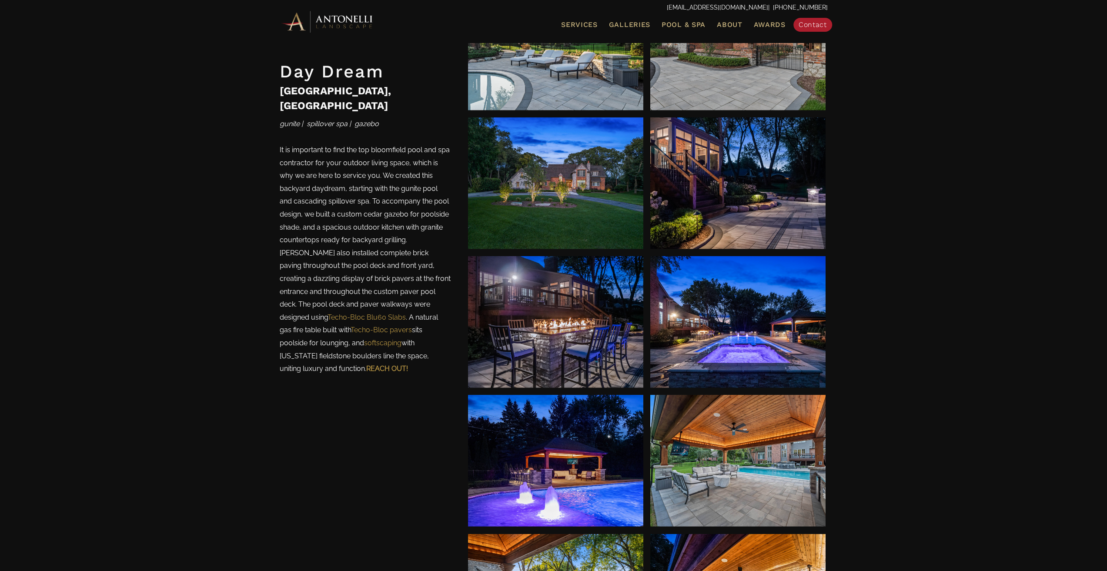 This screenshot has height=571, width=1107. Describe the element at coordinates (729, 25) in the screenshot. I see `span: About` at that location.